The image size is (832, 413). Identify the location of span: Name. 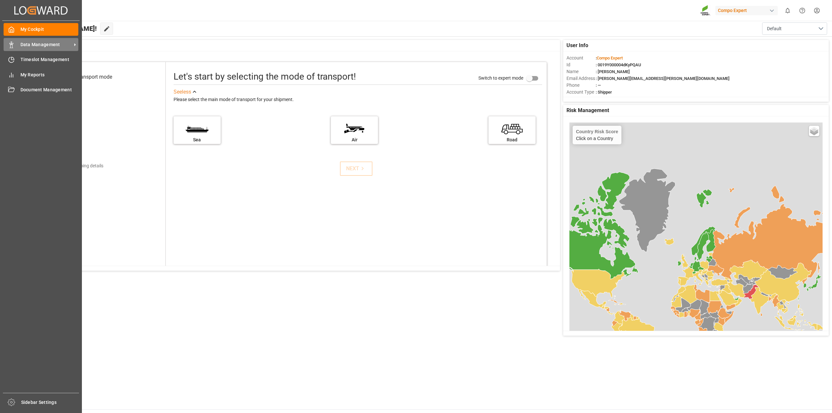
(581, 72).